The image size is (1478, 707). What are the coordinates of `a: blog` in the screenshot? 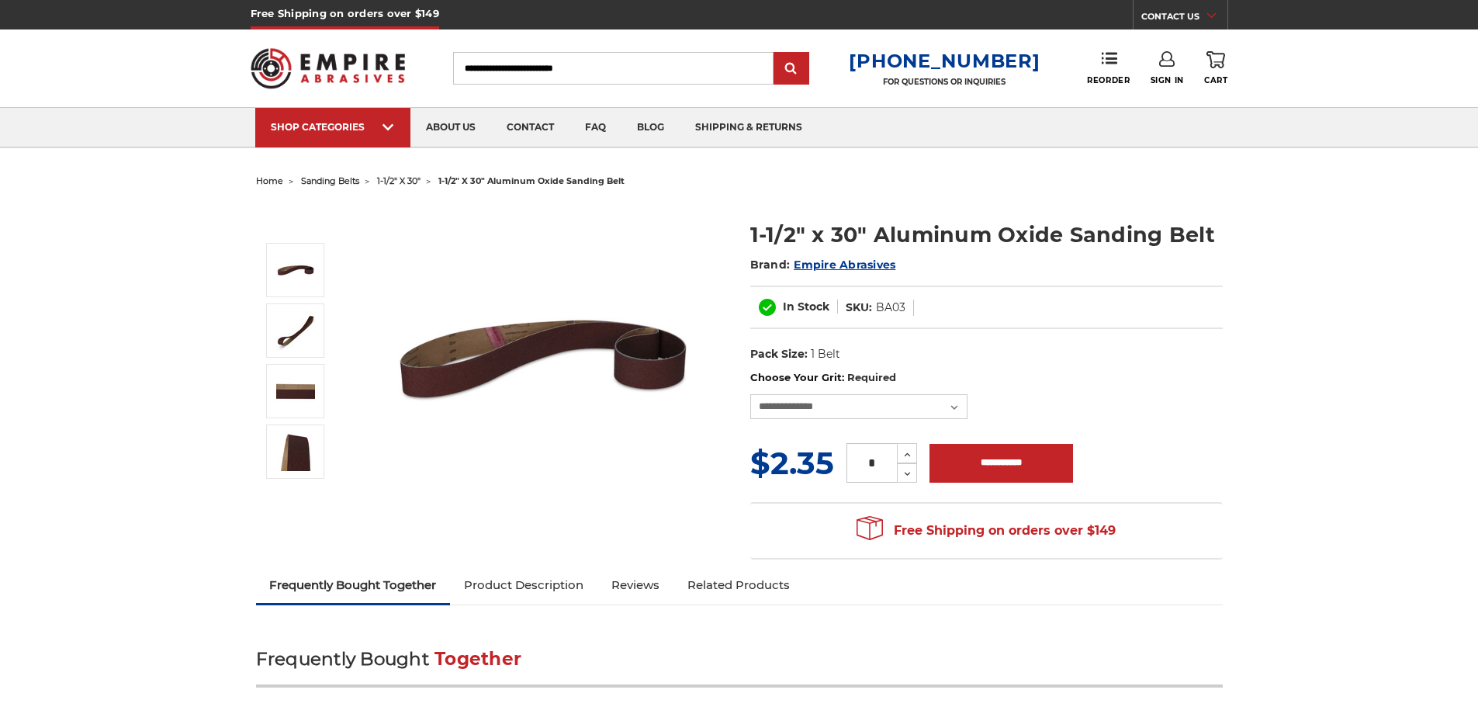 It's located at (650, 127).